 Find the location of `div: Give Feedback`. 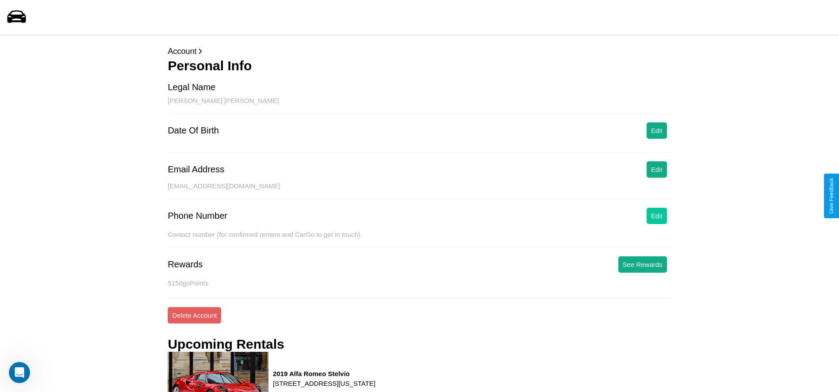

div: Give Feedback is located at coordinates (831, 196).